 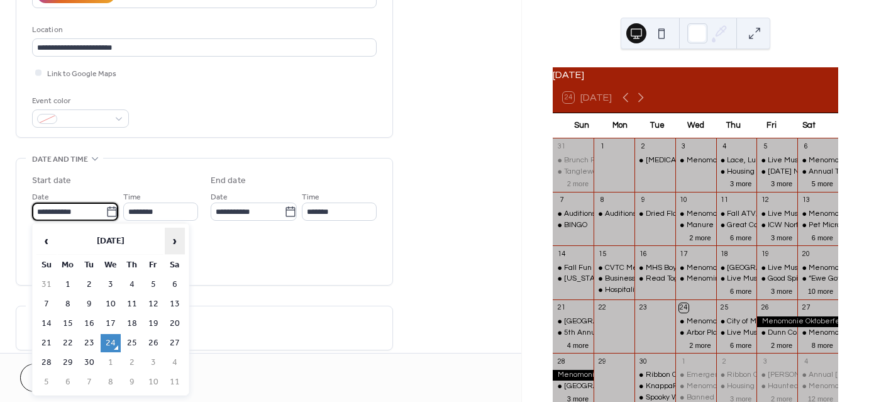 What do you see at coordinates (132, 304) in the screenshot?
I see `td: 11` at bounding box center [132, 304].